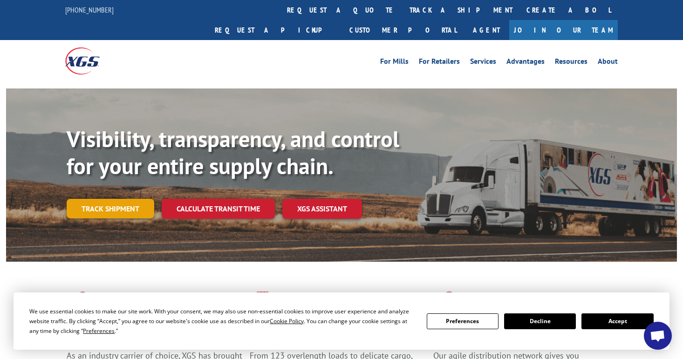  Describe the element at coordinates (275, 30) in the screenshot. I see `a: Request a pickup` at that location.